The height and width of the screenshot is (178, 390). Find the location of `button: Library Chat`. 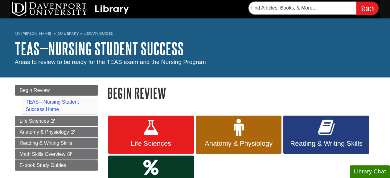

button: Library Chat is located at coordinates (370, 172).